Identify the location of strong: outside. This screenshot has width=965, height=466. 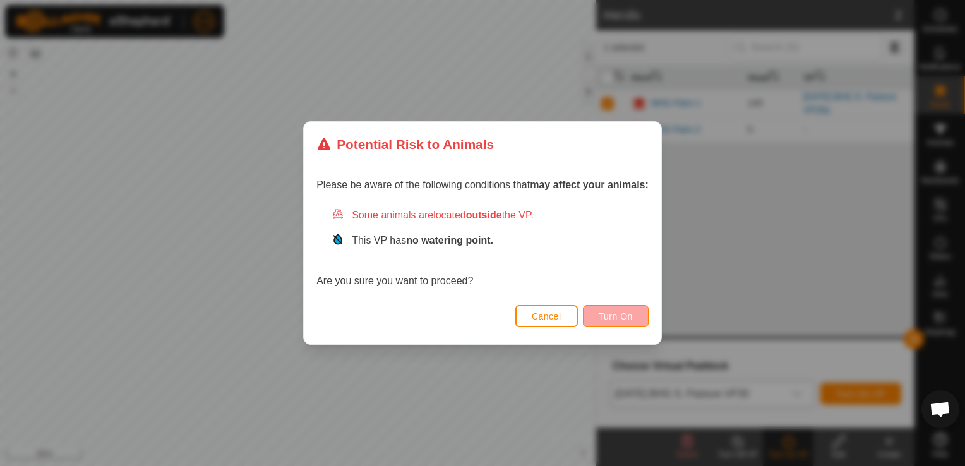
(484, 215).